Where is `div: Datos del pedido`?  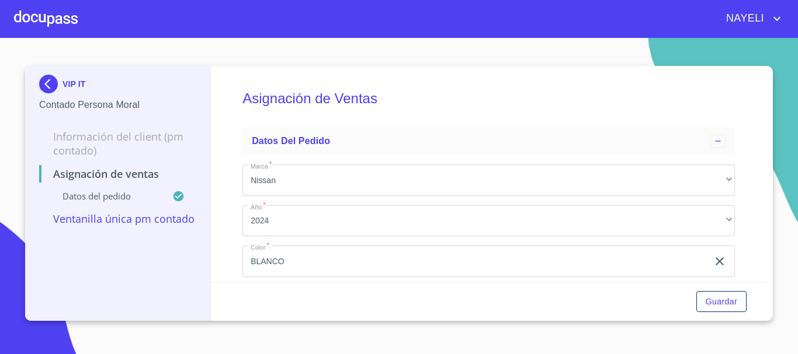 div: Datos del pedido is located at coordinates (488, 141).